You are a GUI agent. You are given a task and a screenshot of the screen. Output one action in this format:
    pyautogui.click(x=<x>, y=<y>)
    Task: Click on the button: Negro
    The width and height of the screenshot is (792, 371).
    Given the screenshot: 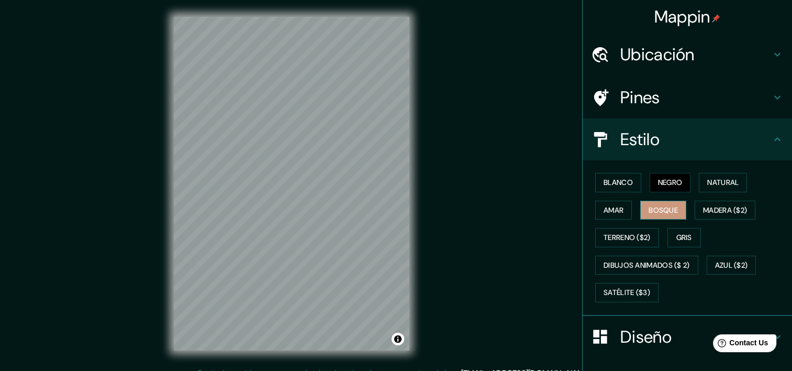 What is the action you would take?
    pyautogui.click(x=670, y=182)
    